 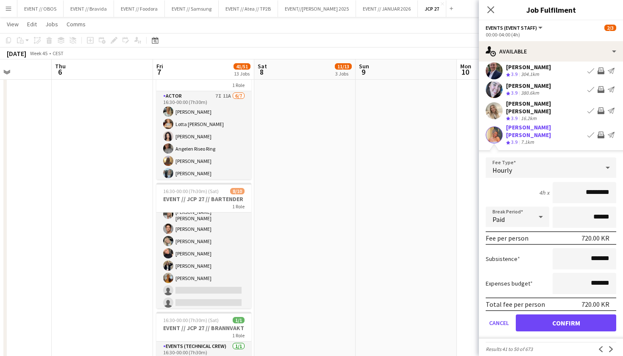 I want to click on span: 2/3, so click(x=610, y=28).